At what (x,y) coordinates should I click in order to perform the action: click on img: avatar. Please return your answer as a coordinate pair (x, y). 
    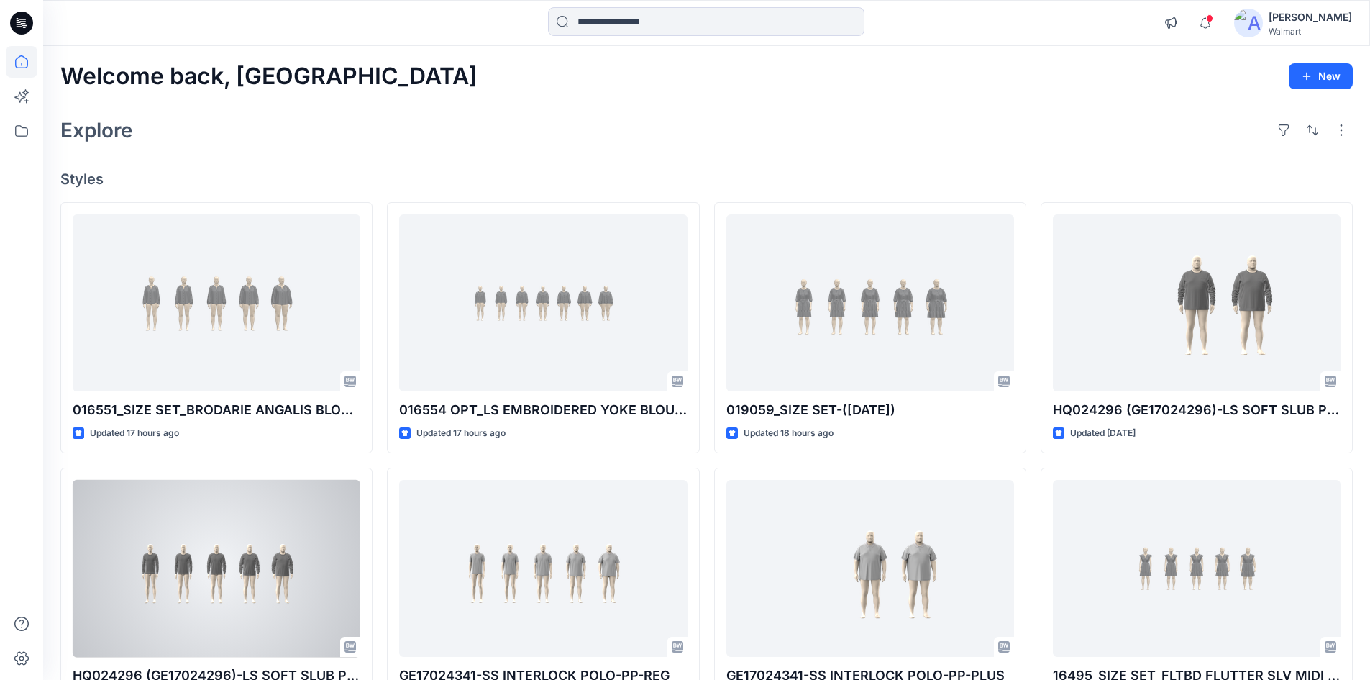
    Looking at the image, I should click on (1248, 23).